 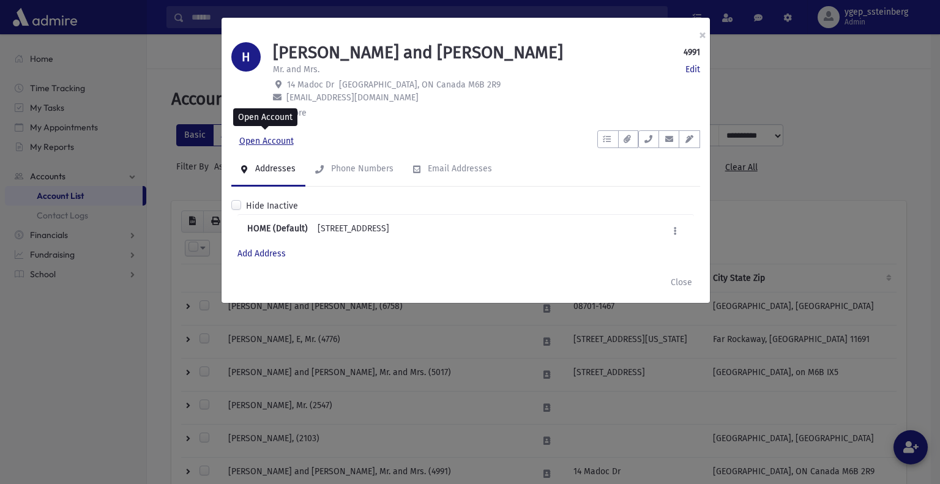 What do you see at coordinates (681, 282) in the screenshot?
I see `button: Close` at bounding box center [681, 282].